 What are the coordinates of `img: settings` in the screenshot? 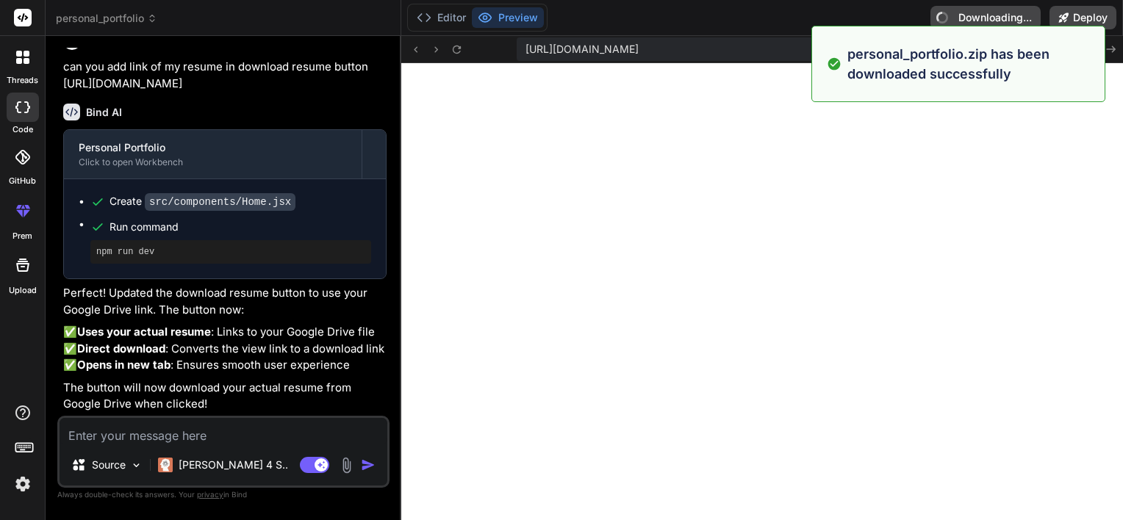 It's located at (23, 484).